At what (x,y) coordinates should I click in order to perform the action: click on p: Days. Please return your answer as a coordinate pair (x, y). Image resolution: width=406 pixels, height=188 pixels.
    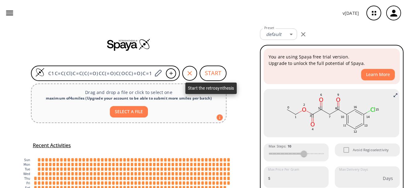
    Looking at the image, I should click on (388, 178).